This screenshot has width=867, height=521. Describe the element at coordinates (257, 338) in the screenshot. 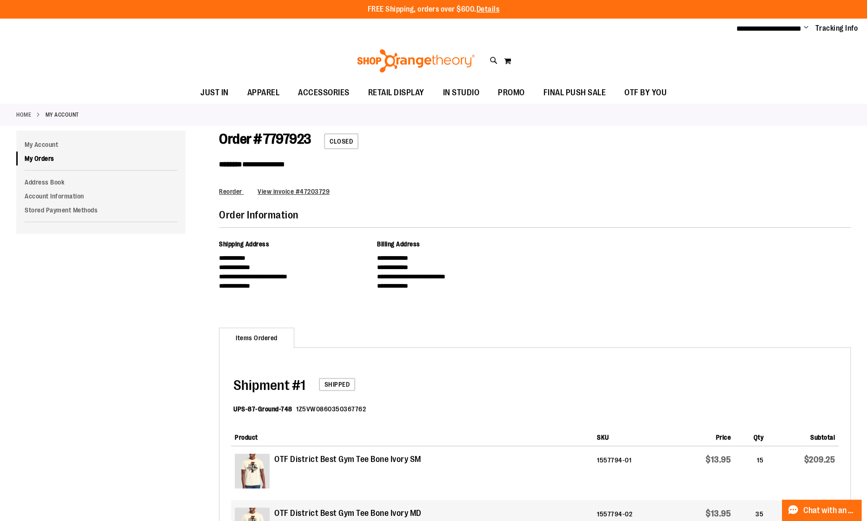

I see `strong: Items Ordered` at that location.